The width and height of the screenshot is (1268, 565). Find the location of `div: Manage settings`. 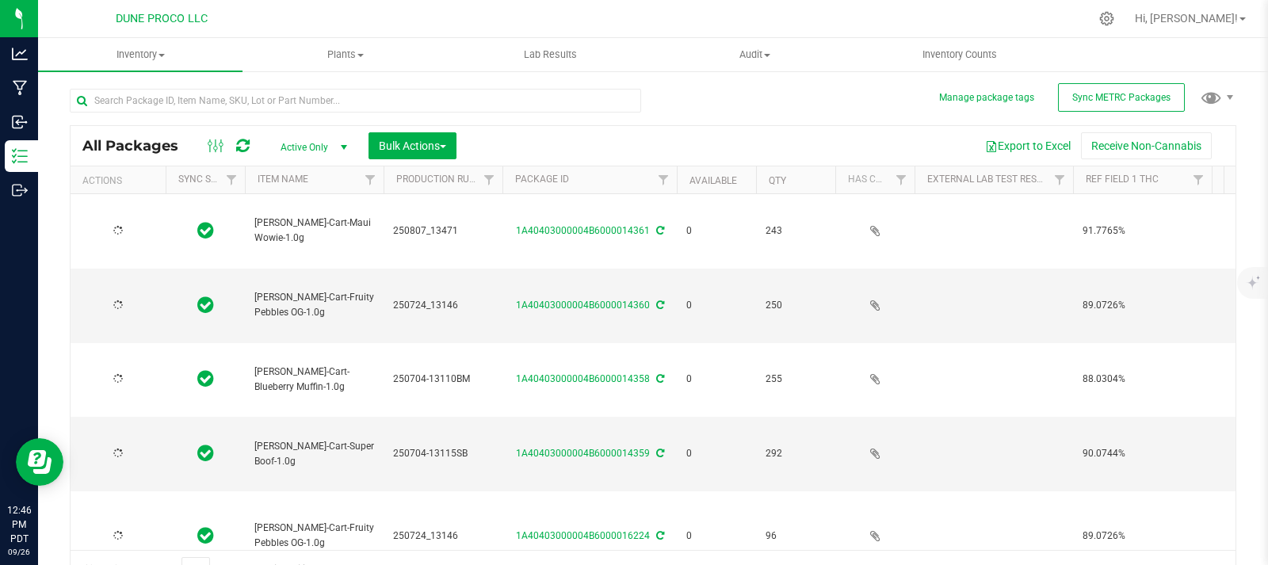

div: Manage settings is located at coordinates (1107, 18).